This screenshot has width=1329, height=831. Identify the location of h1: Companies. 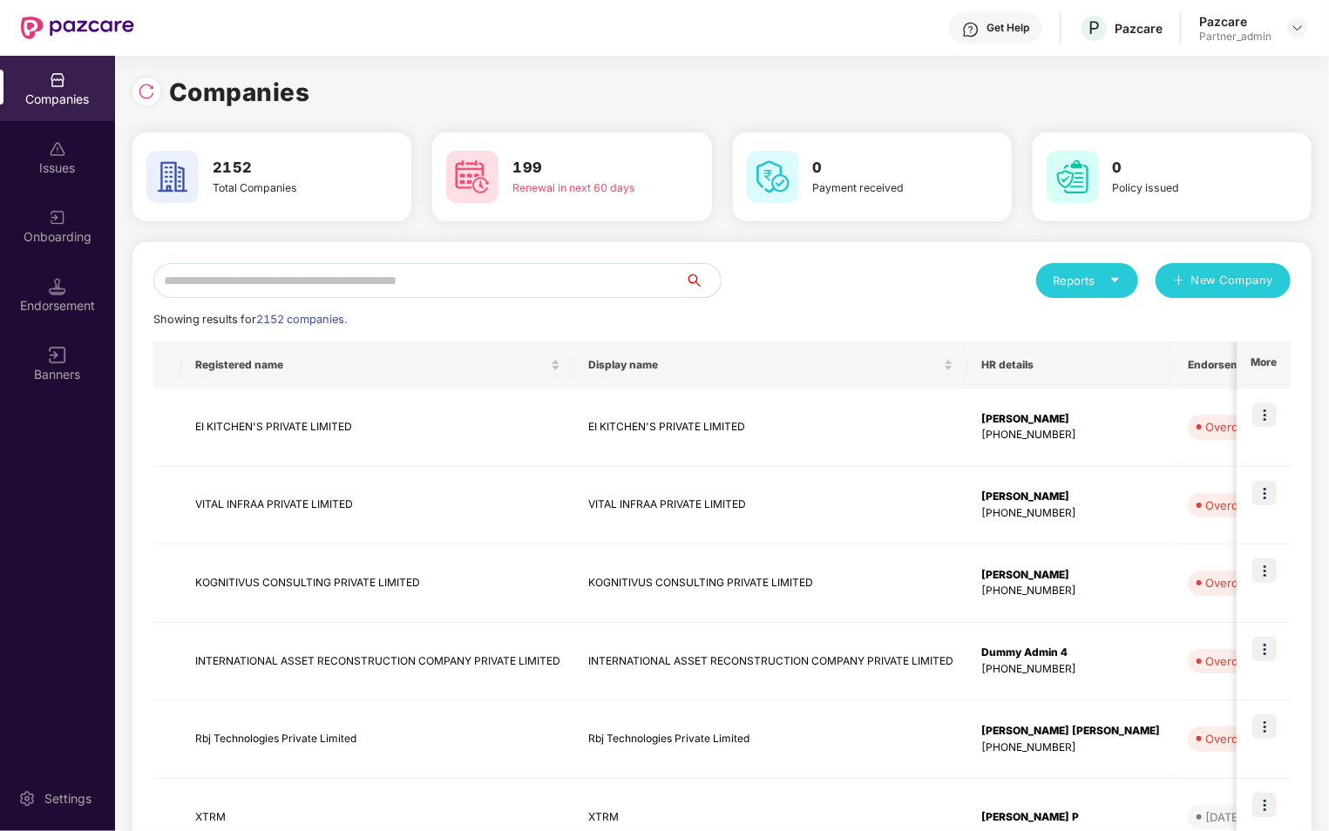
(240, 92).